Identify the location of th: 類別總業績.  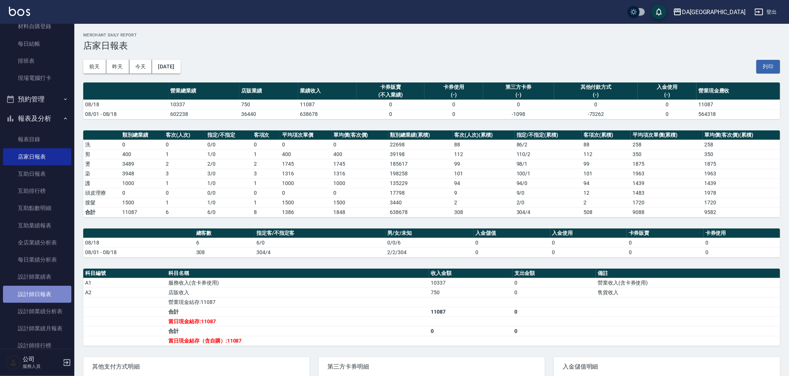
(142, 135).